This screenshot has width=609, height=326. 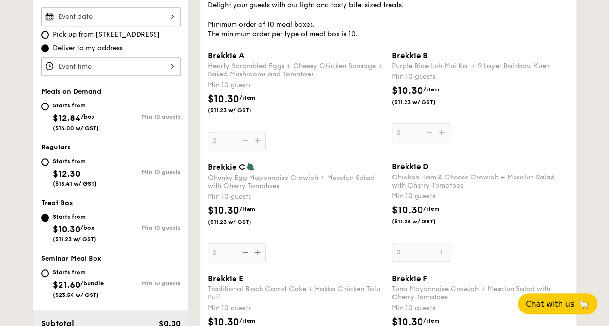 I want to click on button: Chat with us🦙, so click(x=557, y=304).